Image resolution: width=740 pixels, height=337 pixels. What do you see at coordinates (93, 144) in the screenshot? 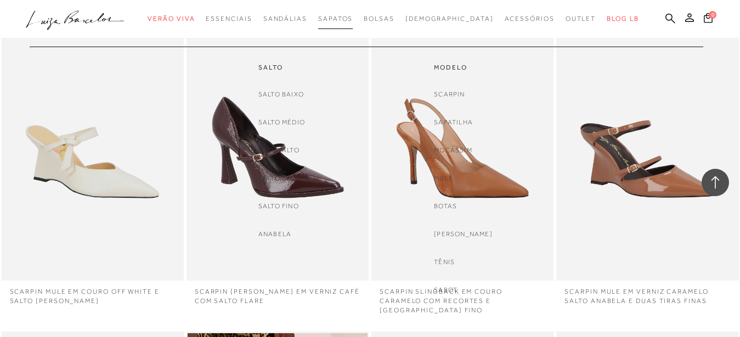
I see `a: SCARPIN MULE EM COURO OFF WHITE E SALTO ANABELA` at bounding box center [93, 144].